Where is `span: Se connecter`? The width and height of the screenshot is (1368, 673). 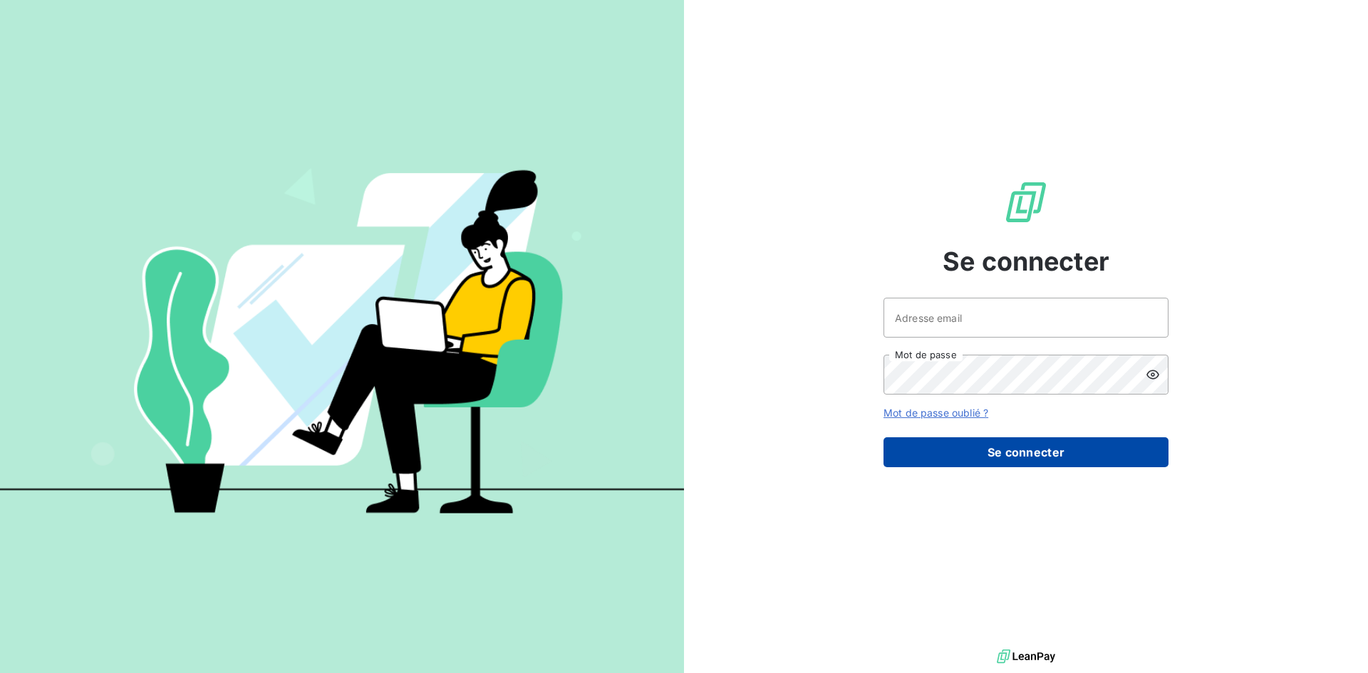
span: Se connecter is located at coordinates (1026, 261).